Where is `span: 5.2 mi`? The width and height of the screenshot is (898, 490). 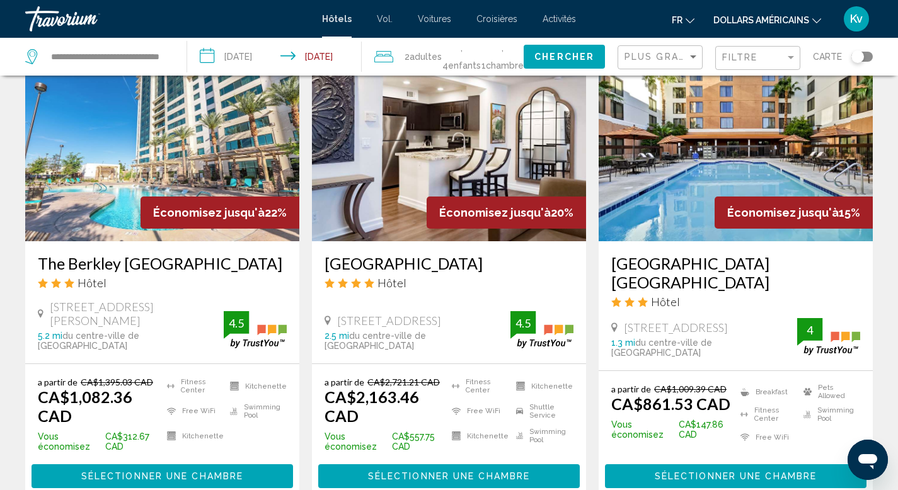 span: 5.2 mi is located at coordinates (50, 336).